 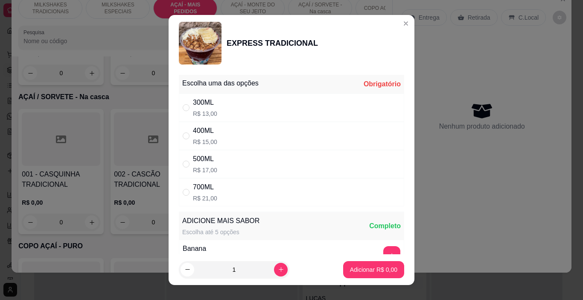 What do you see at coordinates (373, 269) in the screenshot?
I see `p: Adicionar R$ 0,00` at bounding box center [373, 269].